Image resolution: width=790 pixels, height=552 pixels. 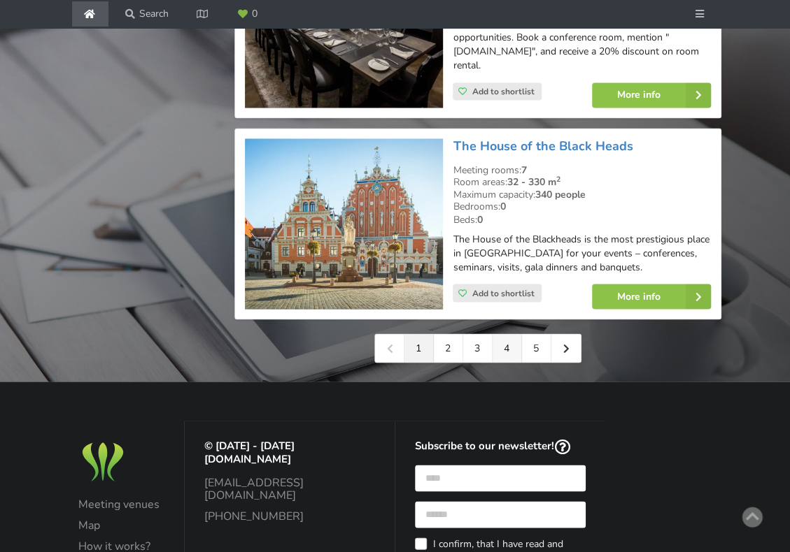 I want to click on a: 5, so click(x=536, y=348).